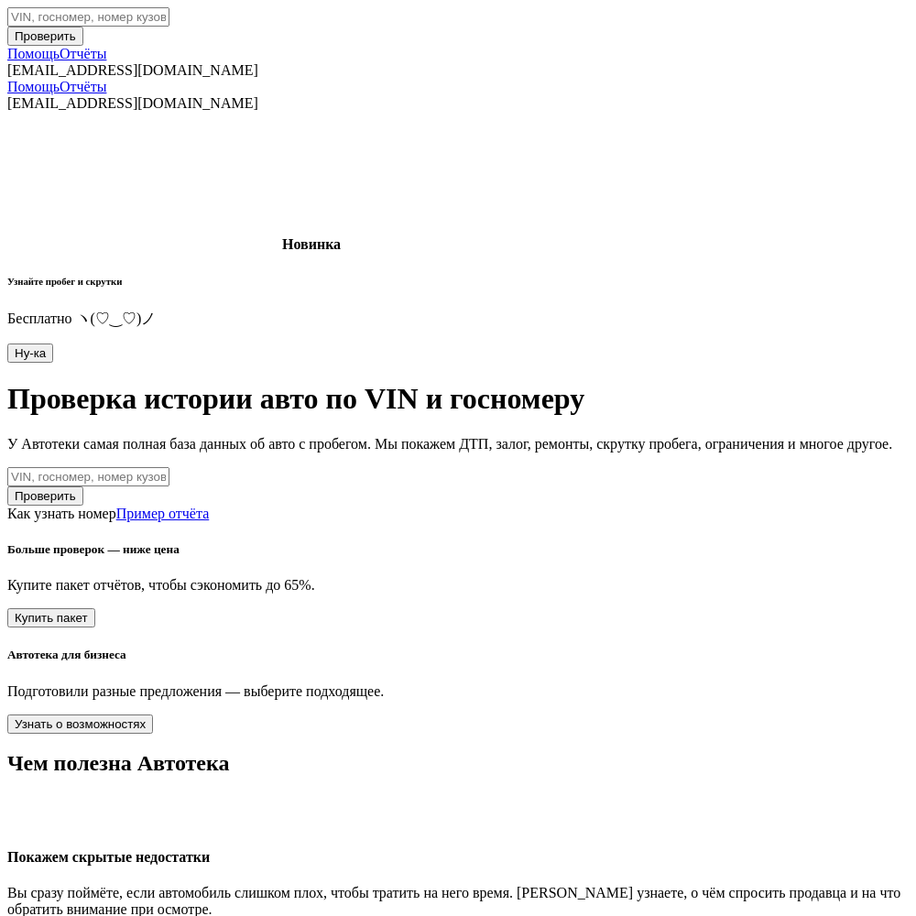 Image resolution: width=916 pixels, height=916 pixels. What do you see at coordinates (458, 398) in the screenshot?
I see `h1: Проверка истории авто по VIN и госномеру` at bounding box center [458, 398].